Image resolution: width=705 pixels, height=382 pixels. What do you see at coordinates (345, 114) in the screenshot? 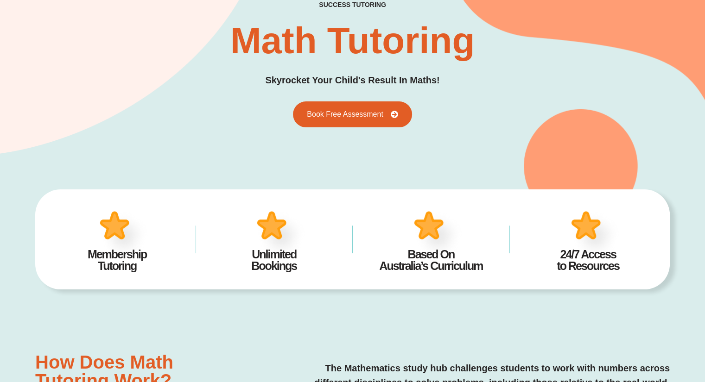
I see `span: Book Free Assessment` at bounding box center [345, 114].